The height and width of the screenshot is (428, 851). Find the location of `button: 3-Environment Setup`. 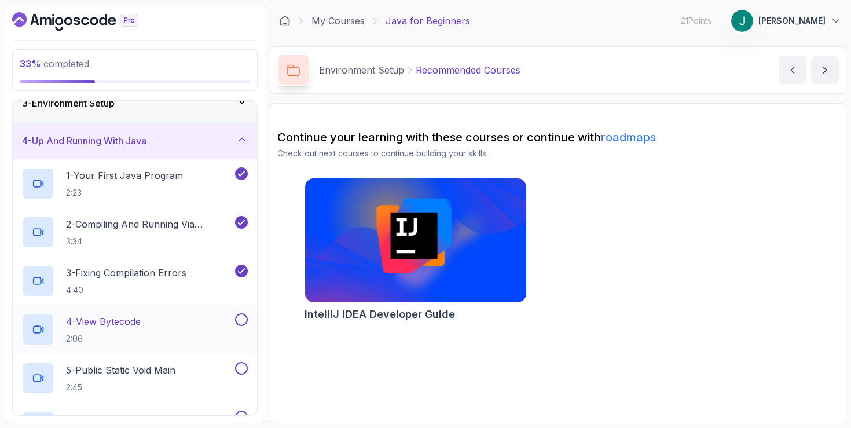

button: 3-Environment Setup is located at coordinates (135, 103).